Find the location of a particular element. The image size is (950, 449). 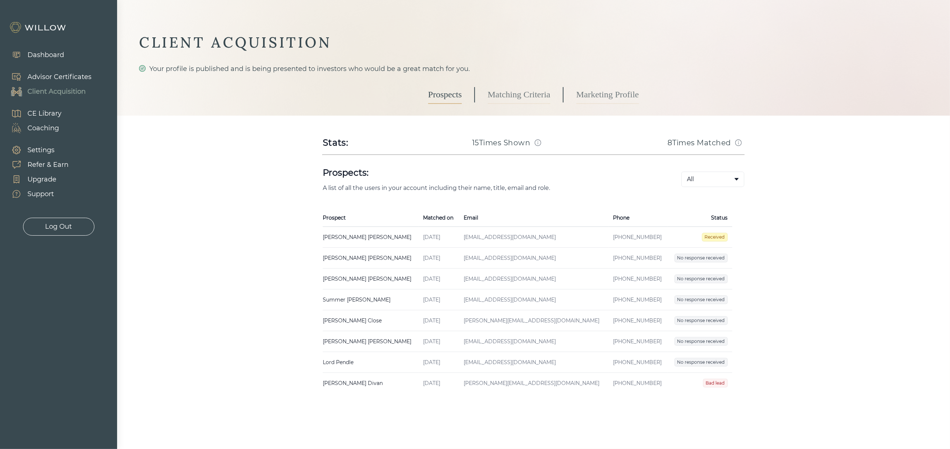

th: Prospect is located at coordinates (371, 218).